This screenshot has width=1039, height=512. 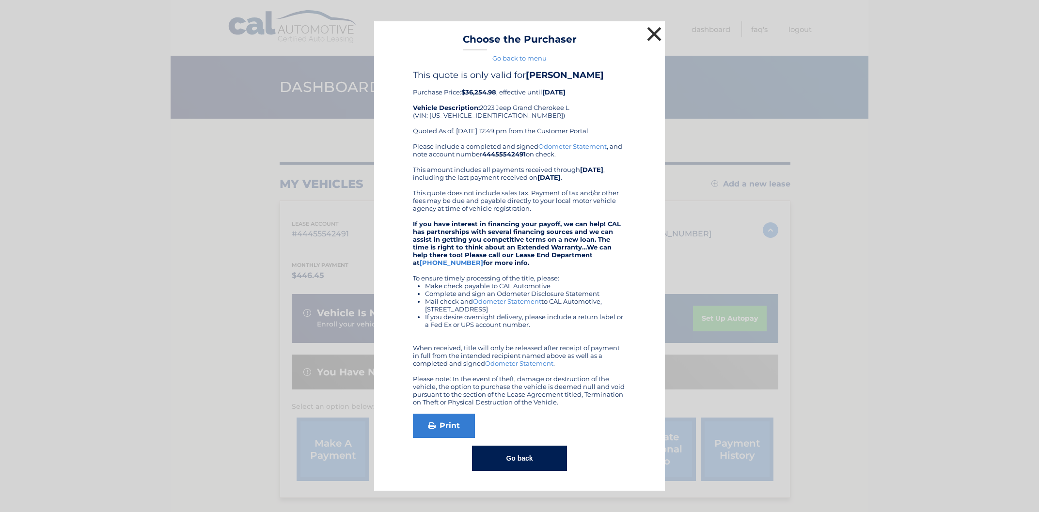 What do you see at coordinates (525, 321) in the screenshot?
I see `li: If you desire overnight delivery, please include a return label or a Fed Ex or UPS account number.` at bounding box center [525, 321].